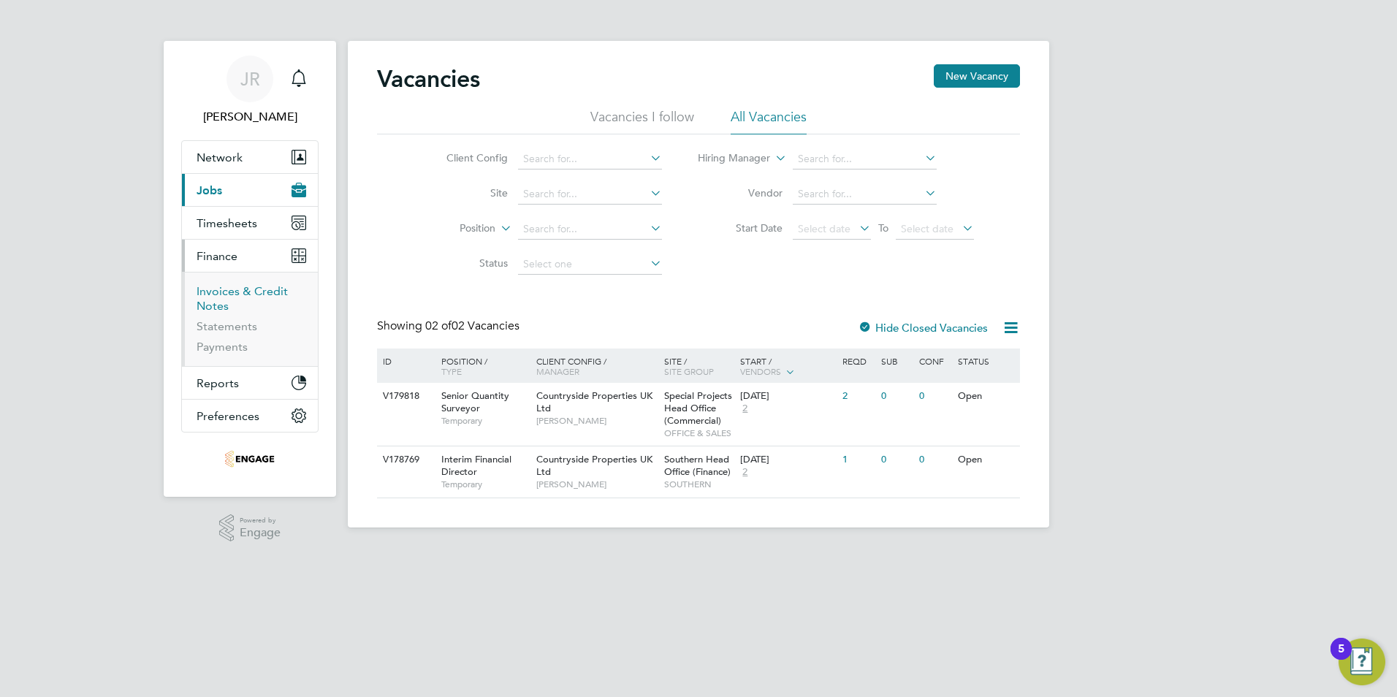 Image resolution: width=1397 pixels, height=697 pixels. Describe the element at coordinates (250, 256) in the screenshot. I see `button: Finance` at that location.